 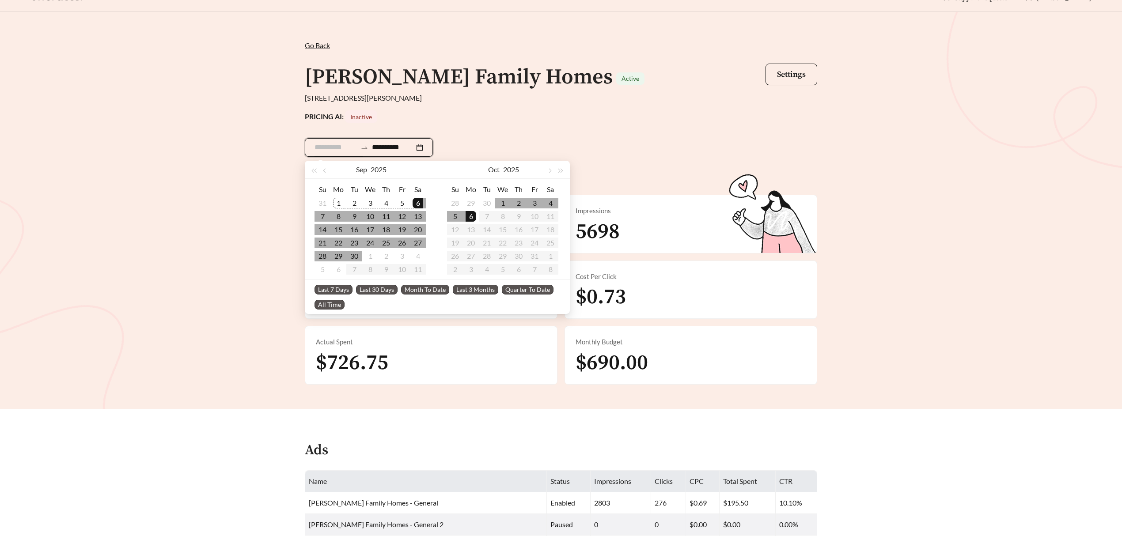 I want to click on div: 7, so click(x=322, y=216).